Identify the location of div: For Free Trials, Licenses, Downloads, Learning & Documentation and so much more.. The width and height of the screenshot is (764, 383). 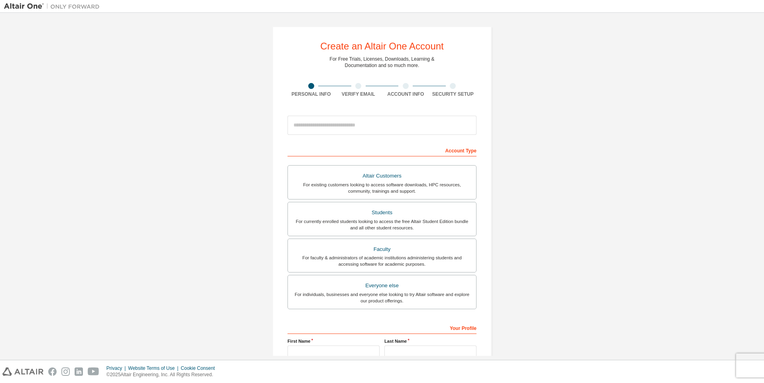
(382, 62).